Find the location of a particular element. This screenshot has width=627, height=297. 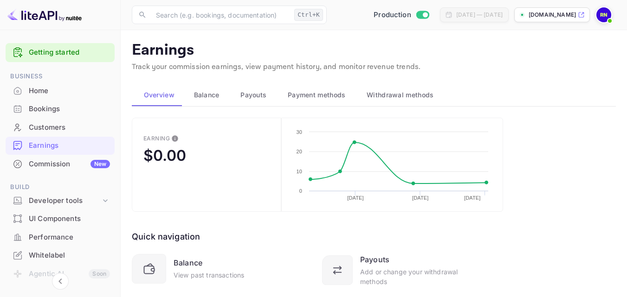

span: Balance is located at coordinates (207, 95).